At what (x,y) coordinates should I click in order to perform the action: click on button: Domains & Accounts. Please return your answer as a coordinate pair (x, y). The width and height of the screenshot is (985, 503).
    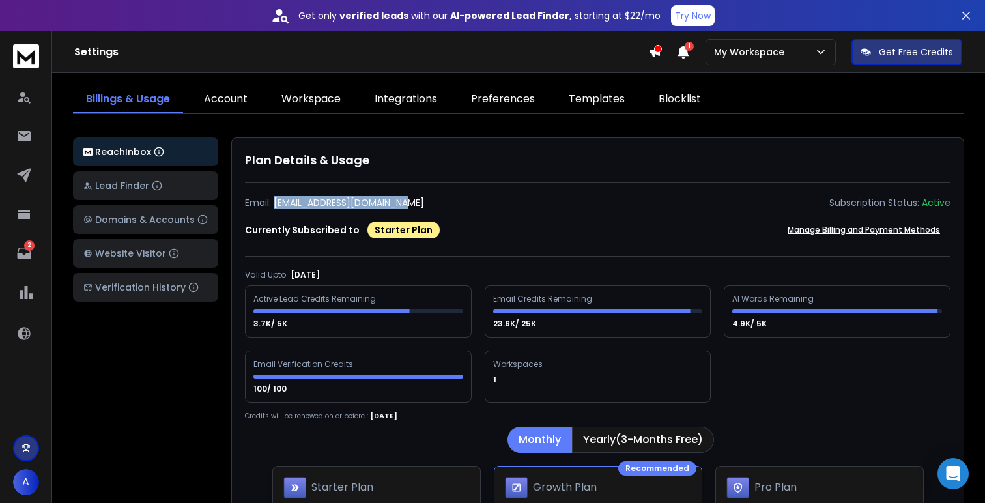
    Looking at the image, I should click on (145, 220).